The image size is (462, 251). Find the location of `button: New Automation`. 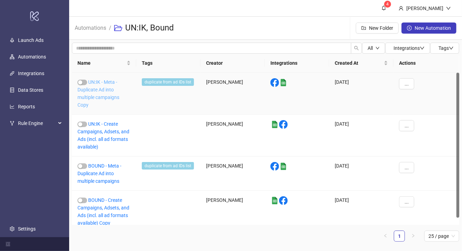

button: New Automation is located at coordinates (429, 28).